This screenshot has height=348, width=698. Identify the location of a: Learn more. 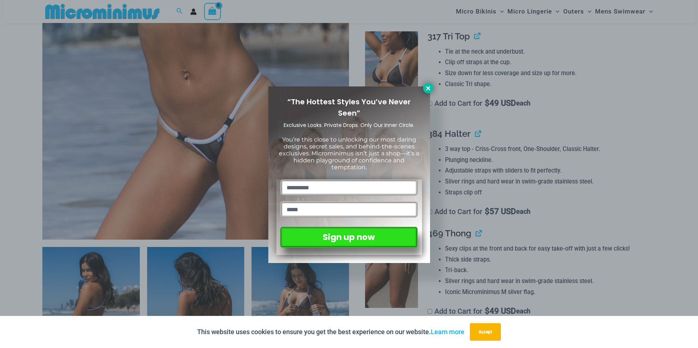
(447, 332).